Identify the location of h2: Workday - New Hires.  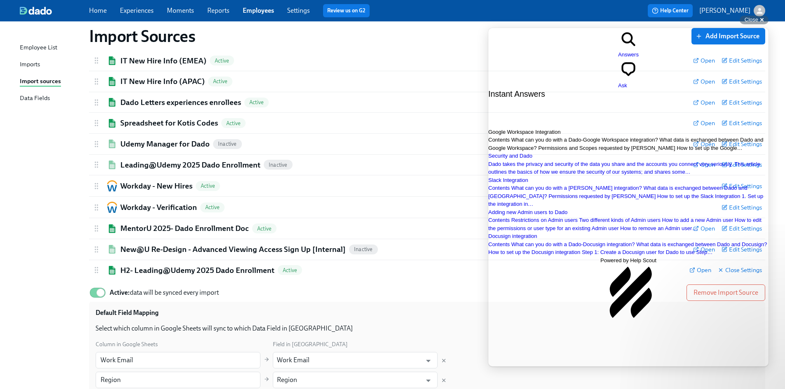
(156, 186).